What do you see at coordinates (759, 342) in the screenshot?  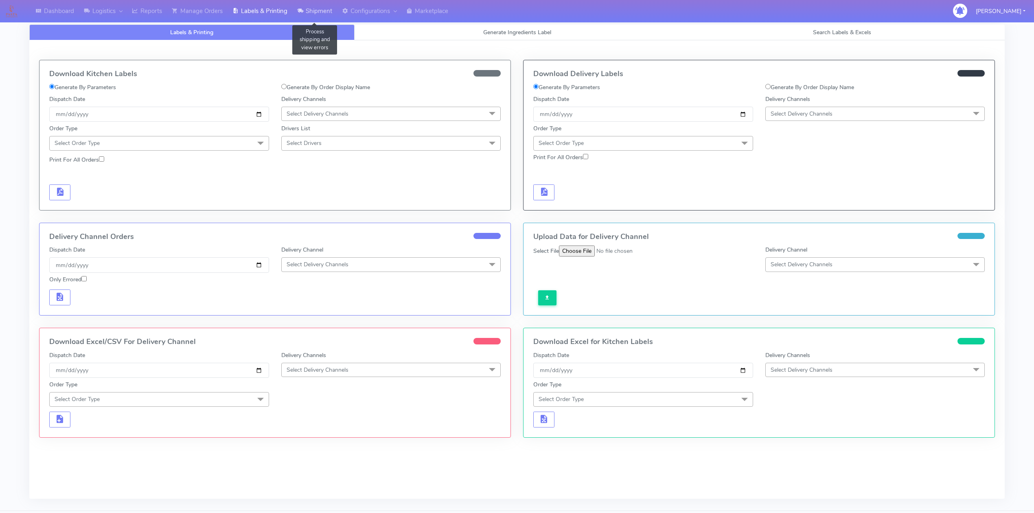 I see `h4: Download Excel for Kitchen Labels` at bounding box center [759, 342].